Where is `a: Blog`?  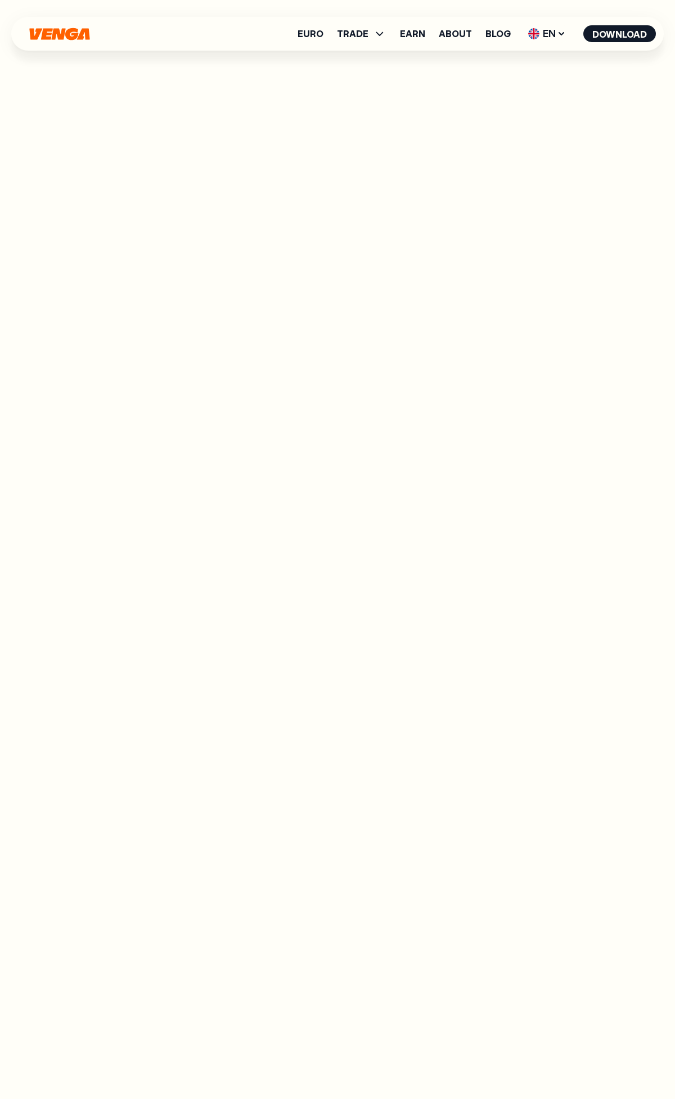 a: Blog is located at coordinates (498, 34).